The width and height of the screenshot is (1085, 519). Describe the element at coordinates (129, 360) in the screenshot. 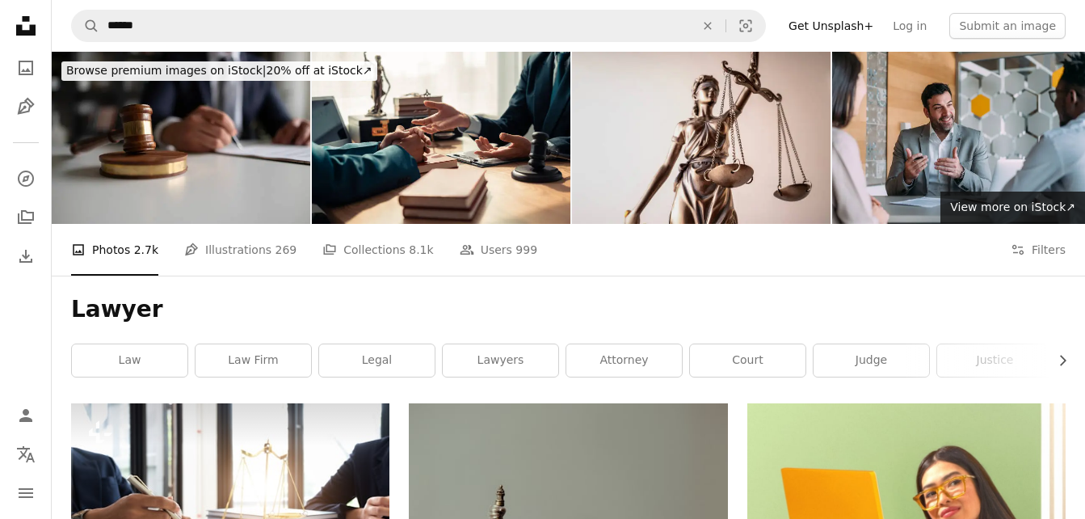

I see `a: law` at that location.